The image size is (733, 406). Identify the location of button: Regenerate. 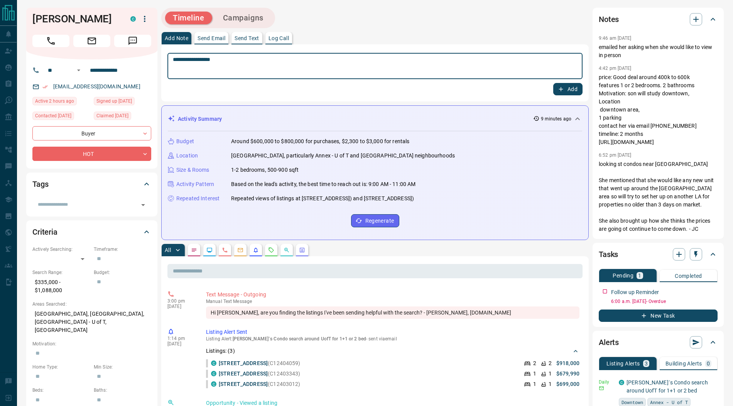
(375, 221).